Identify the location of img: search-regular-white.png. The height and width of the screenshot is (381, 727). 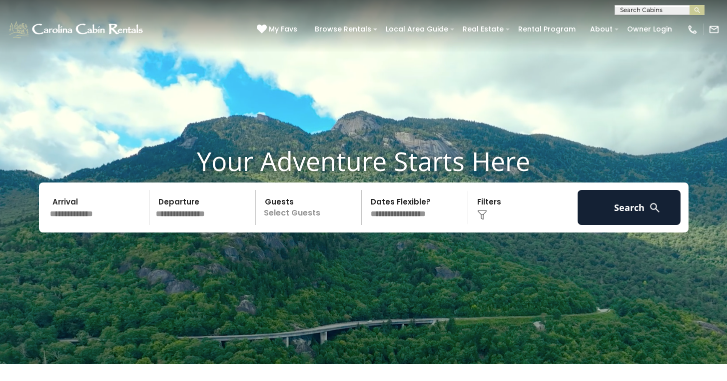
(655, 207).